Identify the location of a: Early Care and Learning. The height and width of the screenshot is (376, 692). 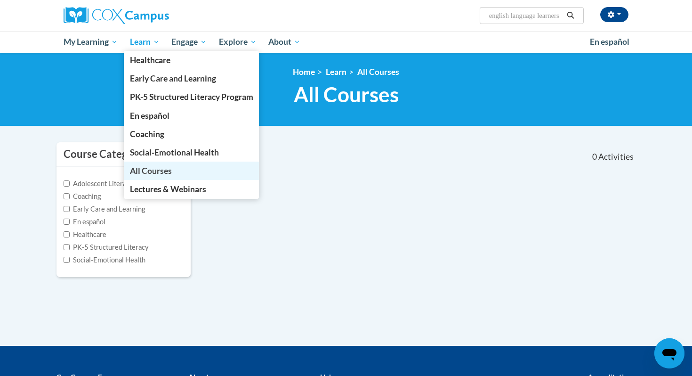
(192, 78).